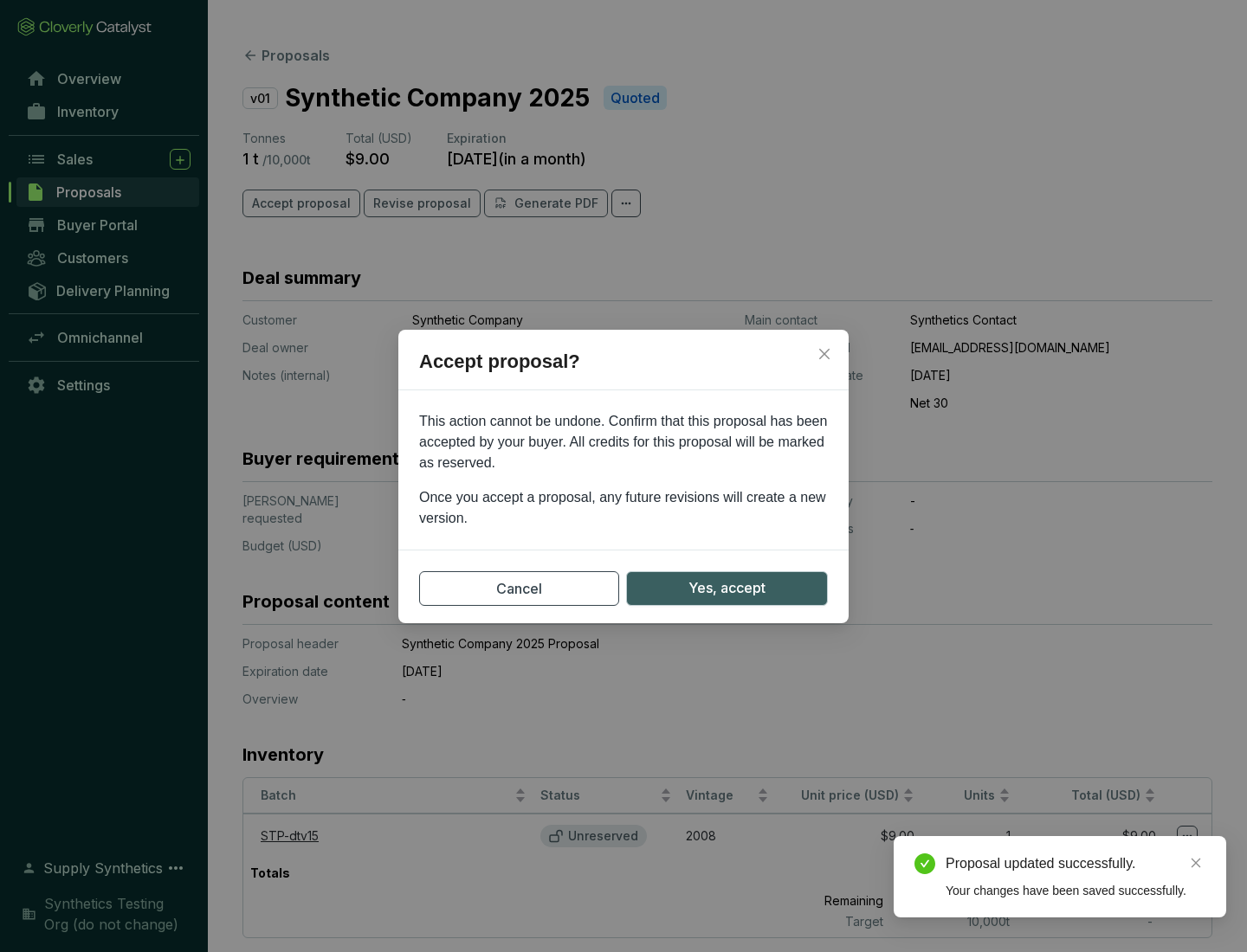 Image resolution: width=1247 pixels, height=952 pixels. I want to click on span: check-circle, so click(925, 864).